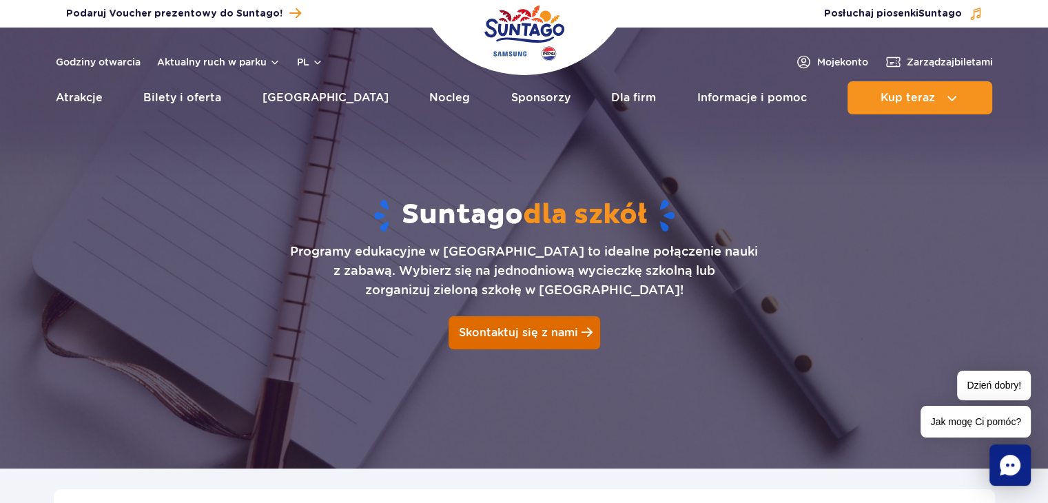 The image size is (1048, 503). What do you see at coordinates (938, 62) in the screenshot?
I see `a: Zarządzajbiletami` at bounding box center [938, 62].